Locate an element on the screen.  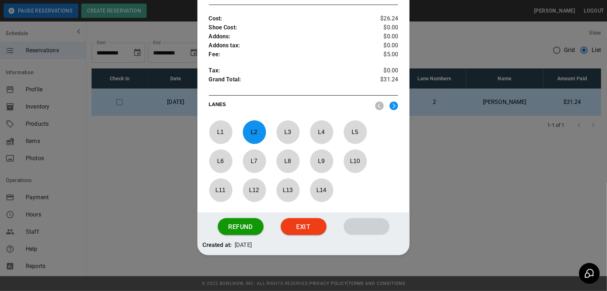
p: Created at: is located at coordinates (218, 245).